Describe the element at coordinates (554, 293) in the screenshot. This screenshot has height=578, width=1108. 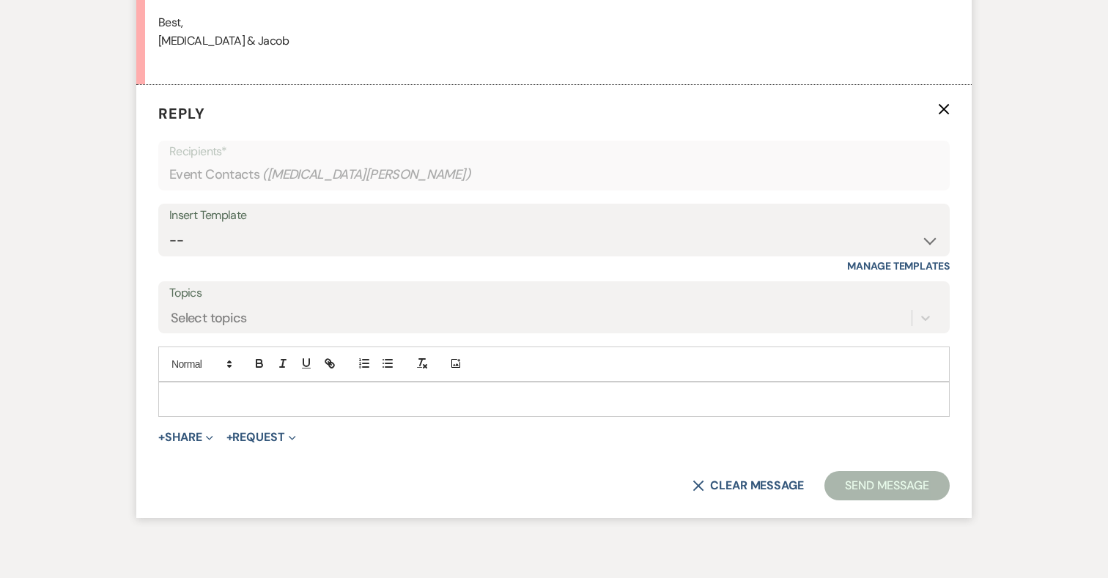
I see `label: Topics` at that location.